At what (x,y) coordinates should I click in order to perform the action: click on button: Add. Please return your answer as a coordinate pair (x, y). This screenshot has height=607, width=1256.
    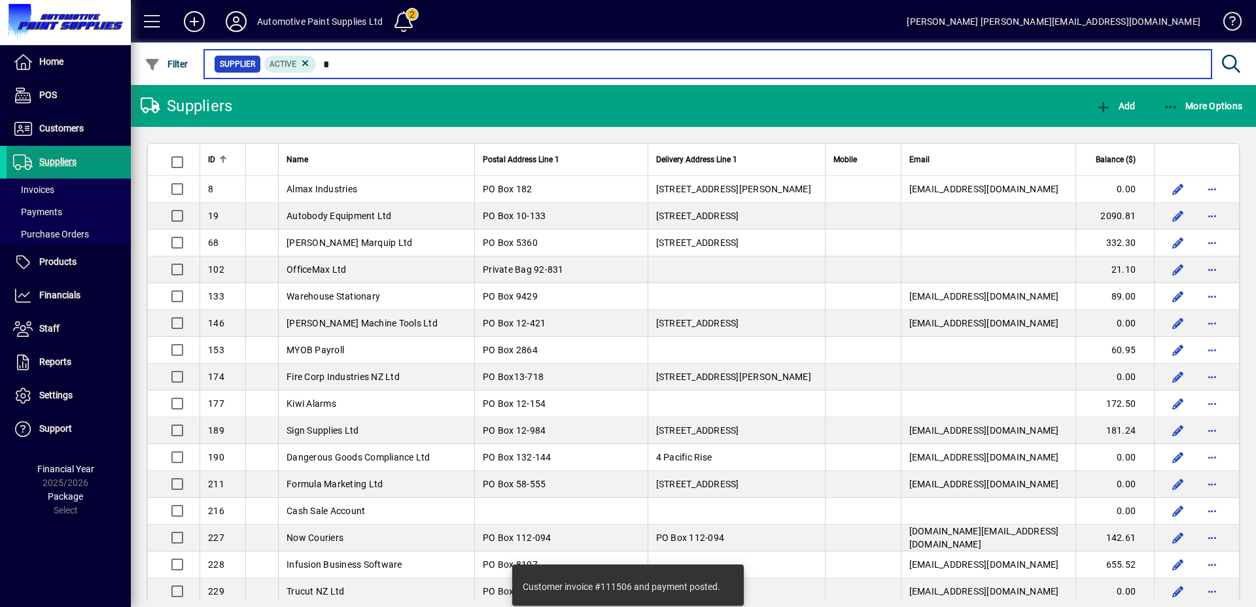
    Looking at the image, I should click on (1116, 106).